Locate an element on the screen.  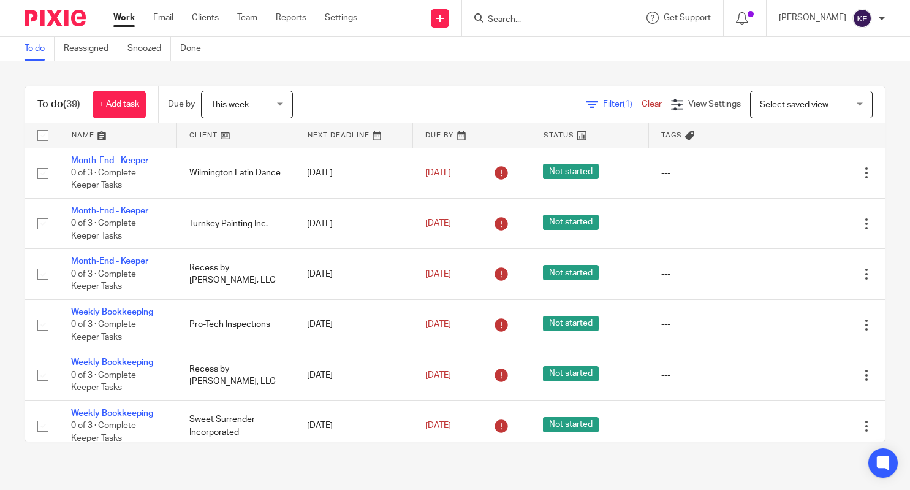
a: Team is located at coordinates (247, 18).